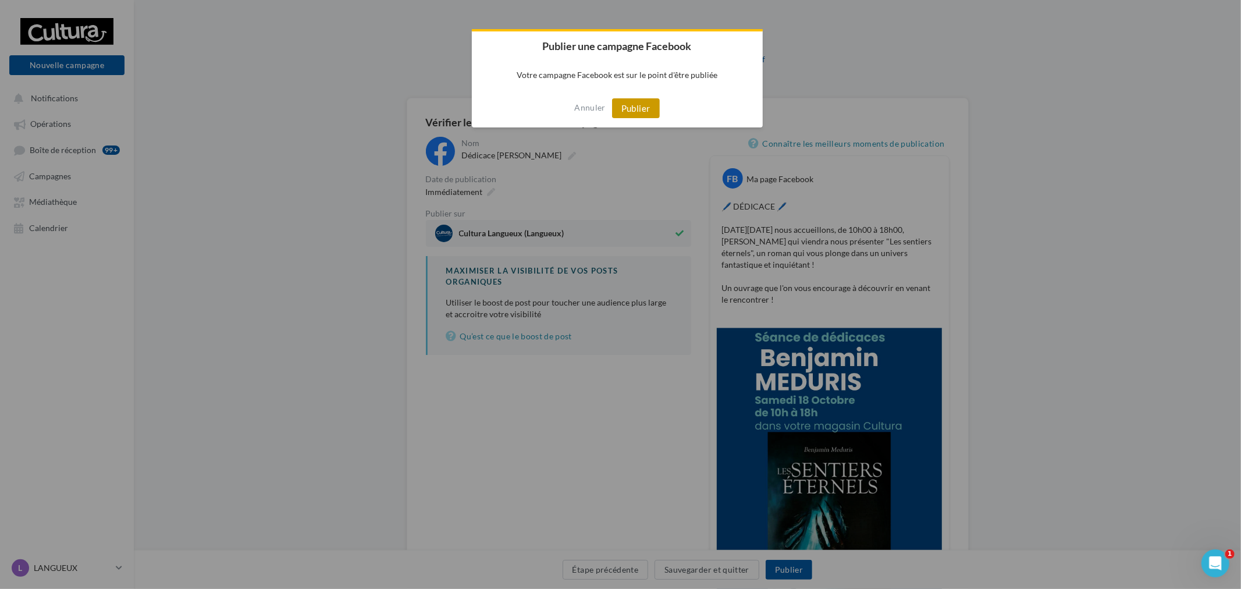  I want to click on h2: Publier une campagne Facebook, so click(617, 46).